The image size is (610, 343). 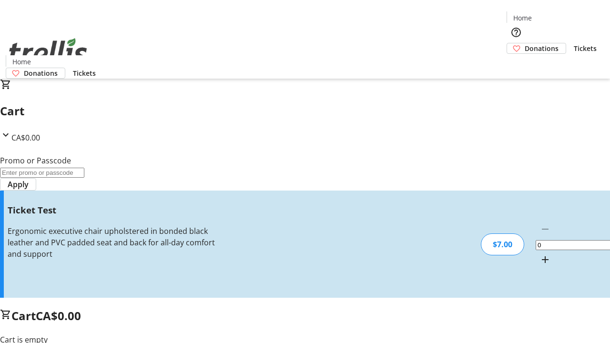 What do you see at coordinates (516, 63) in the screenshot?
I see `button: Cart` at bounding box center [516, 63].